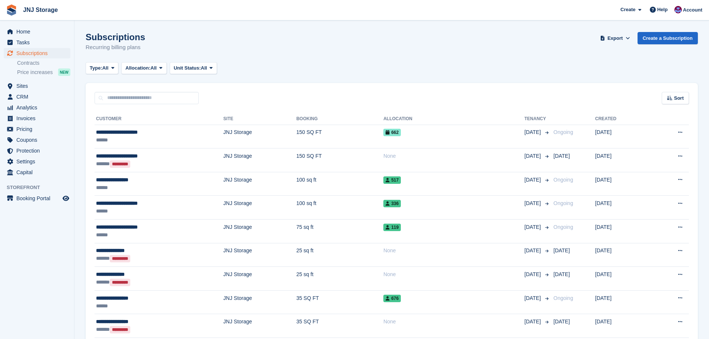  Describe the element at coordinates (340, 232) in the screenshot. I see `td: 75 sq ft` at that location.